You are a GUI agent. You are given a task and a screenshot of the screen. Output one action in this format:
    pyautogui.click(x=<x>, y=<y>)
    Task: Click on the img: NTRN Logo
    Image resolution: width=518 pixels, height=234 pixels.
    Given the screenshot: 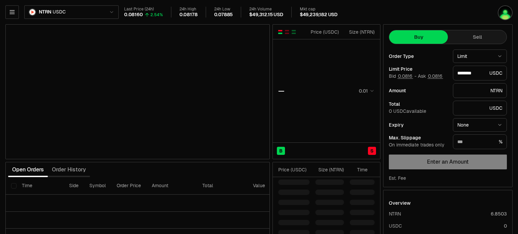 What is the action you would take?
    pyautogui.click(x=32, y=12)
    